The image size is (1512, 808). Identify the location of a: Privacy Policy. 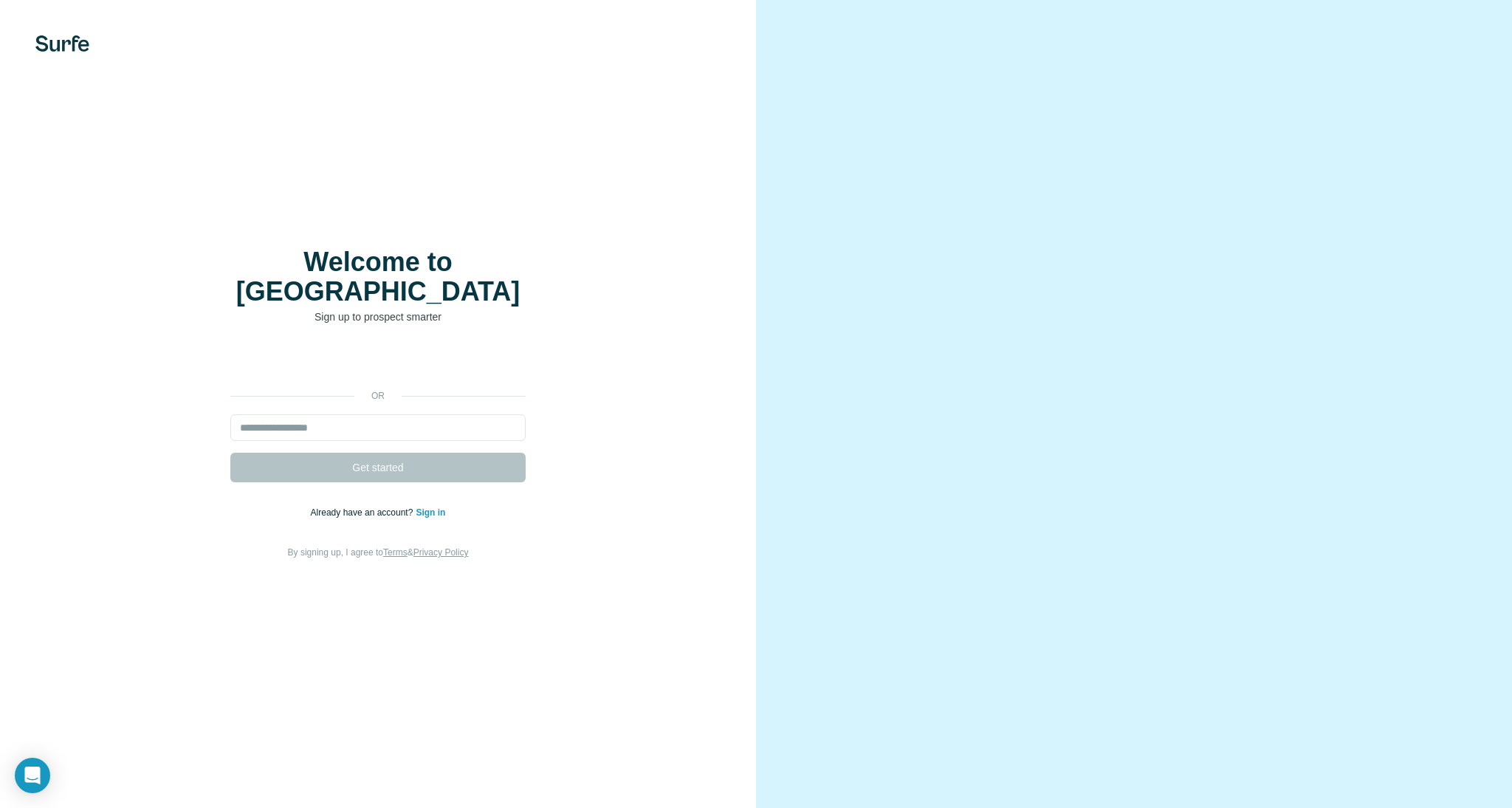
(440, 552).